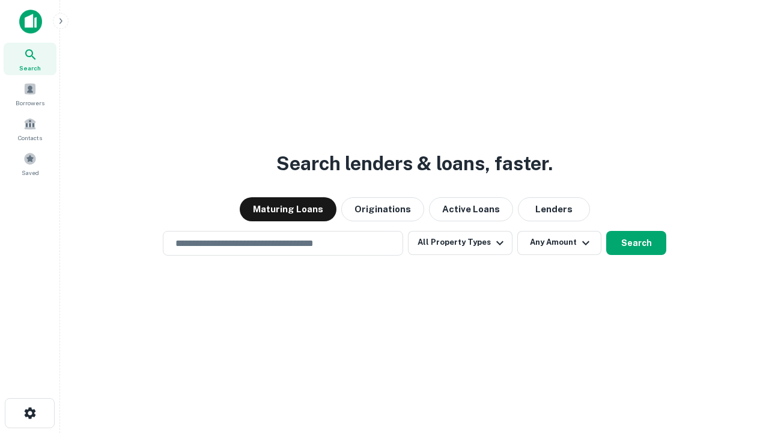  I want to click on span: Search, so click(30, 68).